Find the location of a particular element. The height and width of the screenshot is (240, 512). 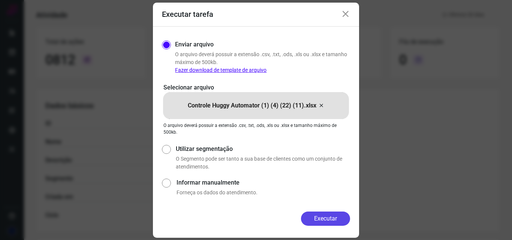

p: Forneça os dados do atendimento. is located at coordinates (263, 193).